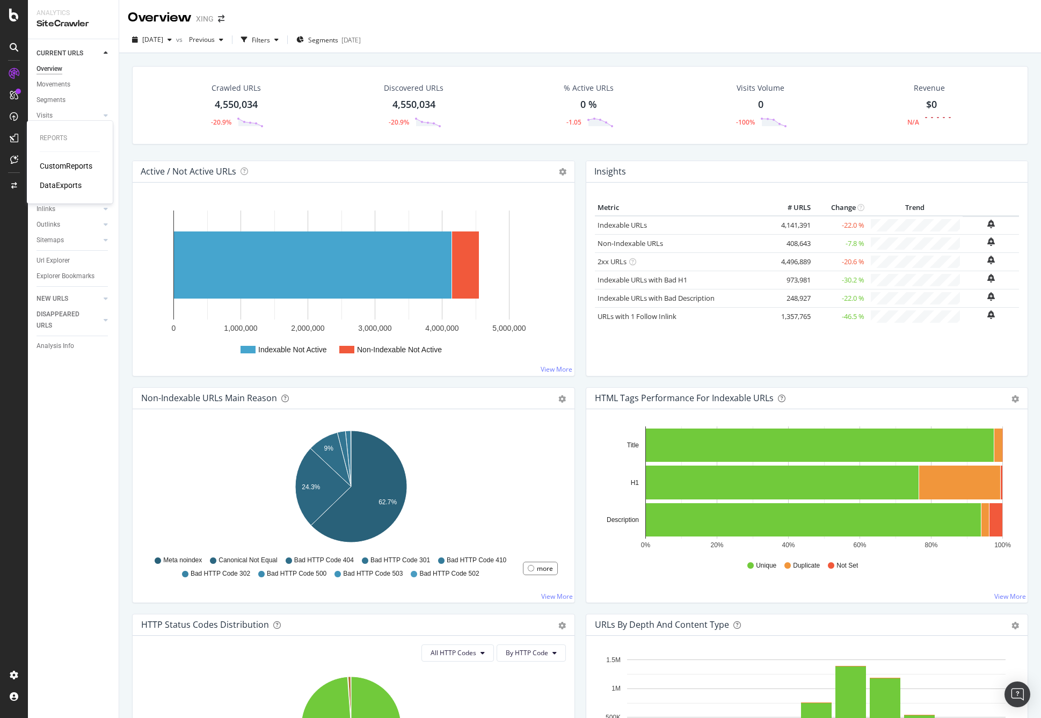  What do you see at coordinates (442, 328) in the screenshot?
I see `text: 4,000,000` at bounding box center [442, 328].